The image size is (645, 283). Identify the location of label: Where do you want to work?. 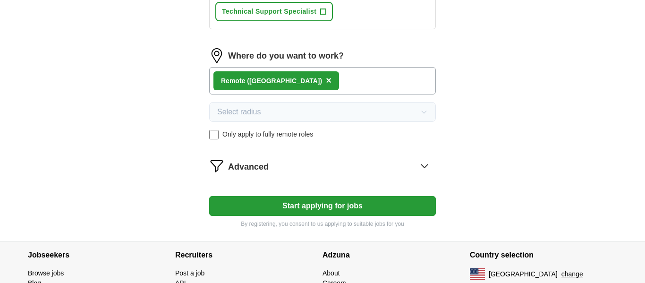
(286, 56).